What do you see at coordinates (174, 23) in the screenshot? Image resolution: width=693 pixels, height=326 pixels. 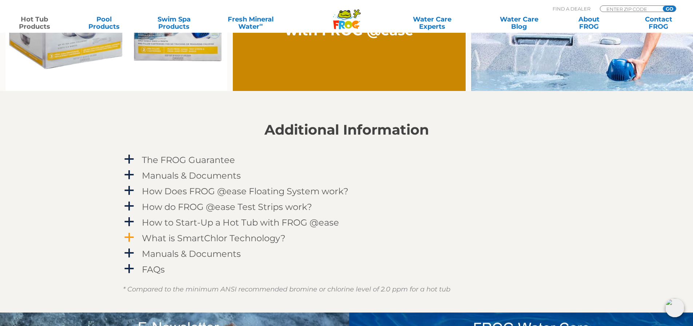 I see `a: Swim SpaProducts` at bounding box center [174, 23].